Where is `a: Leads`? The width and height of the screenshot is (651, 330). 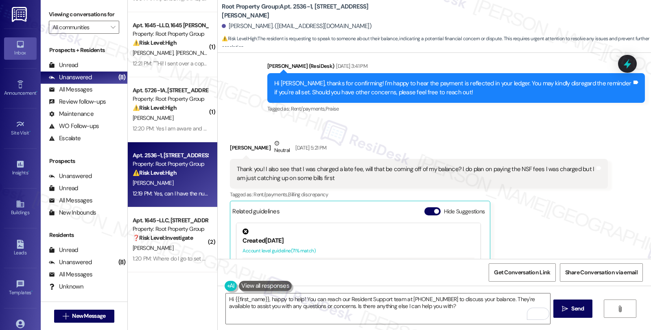 a: Leads is located at coordinates (20, 249).